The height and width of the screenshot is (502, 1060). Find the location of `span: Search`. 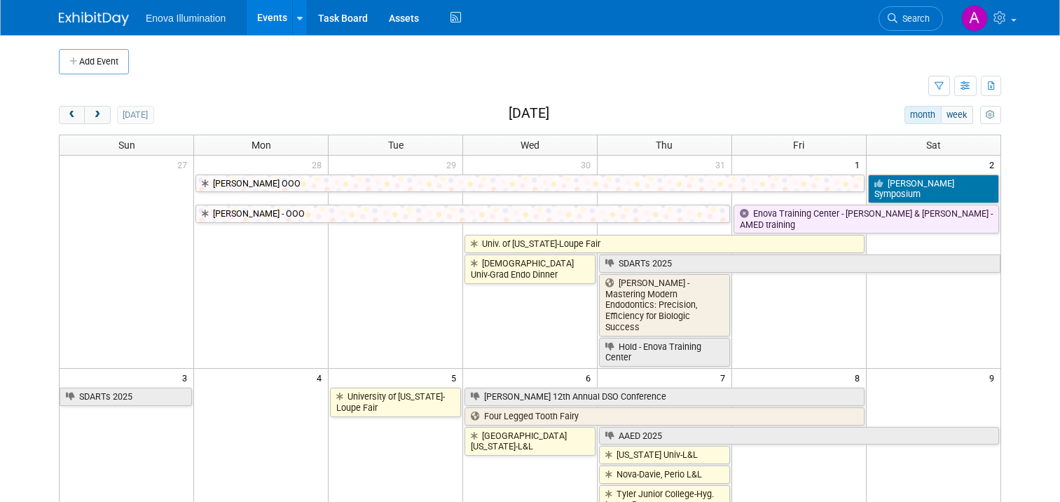

span: Search is located at coordinates (914, 18).